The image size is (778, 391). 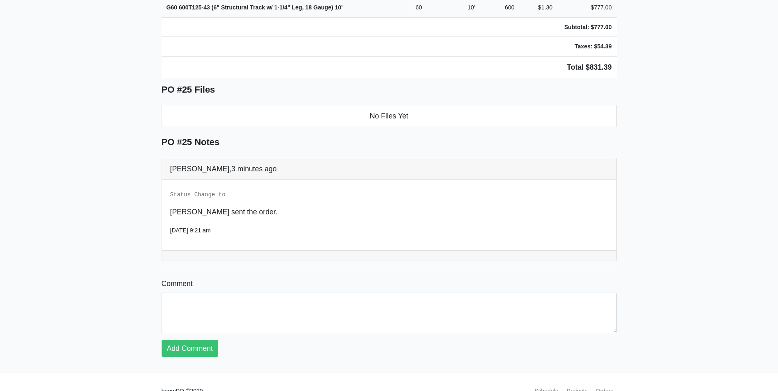 I want to click on td: Taxes: $54.39, so click(x=587, y=47).